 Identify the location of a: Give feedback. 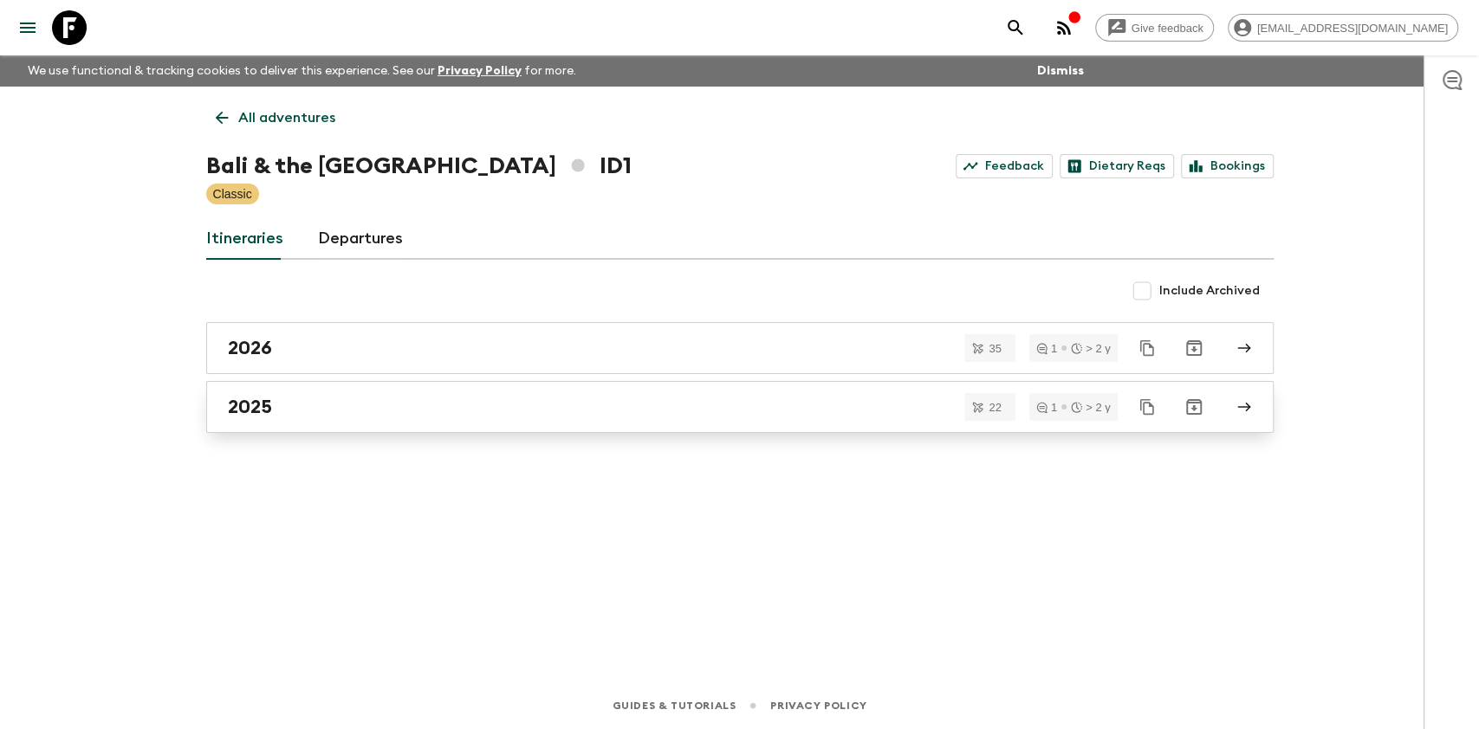
(1154, 28).